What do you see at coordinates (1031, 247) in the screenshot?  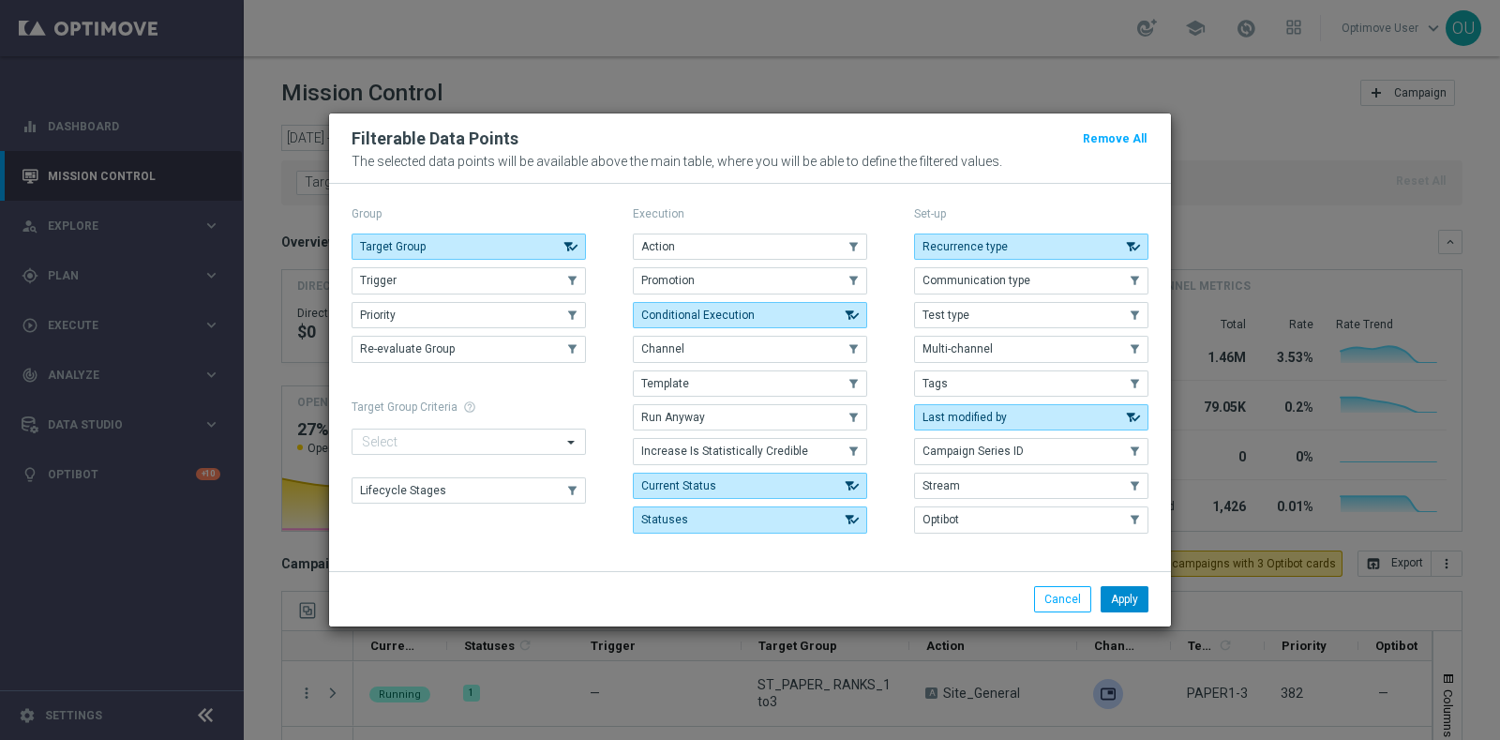 I see `button: Recurrence type` at bounding box center [1031, 247].